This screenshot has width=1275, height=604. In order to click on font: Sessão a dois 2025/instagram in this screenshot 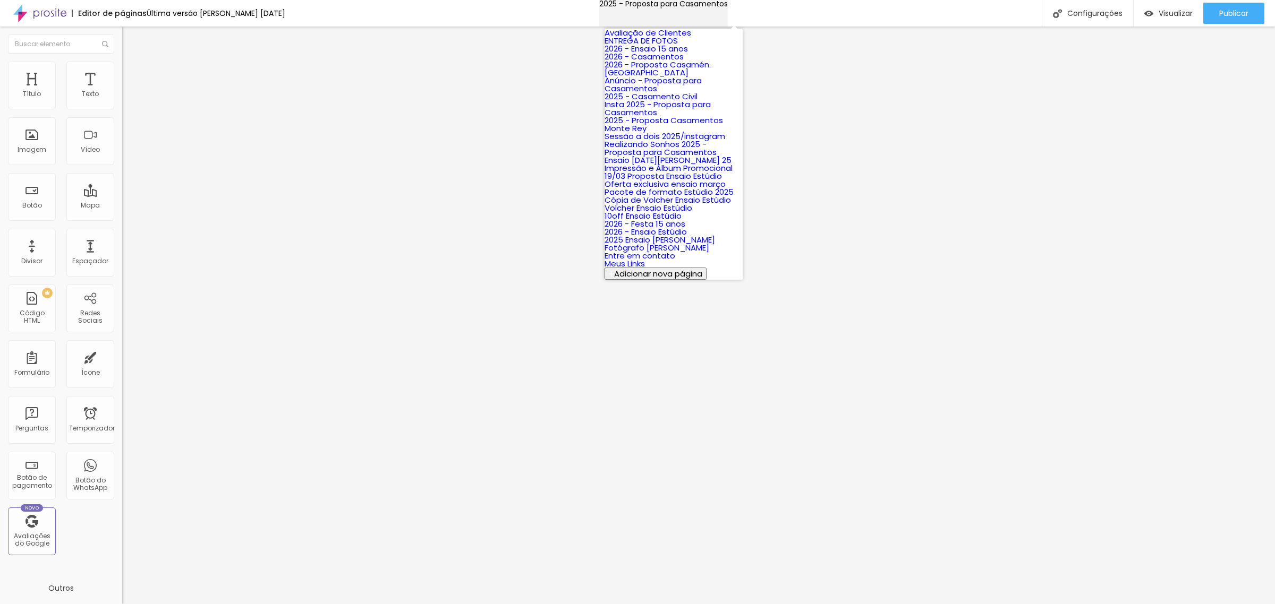, I will do `click(664, 136)`.